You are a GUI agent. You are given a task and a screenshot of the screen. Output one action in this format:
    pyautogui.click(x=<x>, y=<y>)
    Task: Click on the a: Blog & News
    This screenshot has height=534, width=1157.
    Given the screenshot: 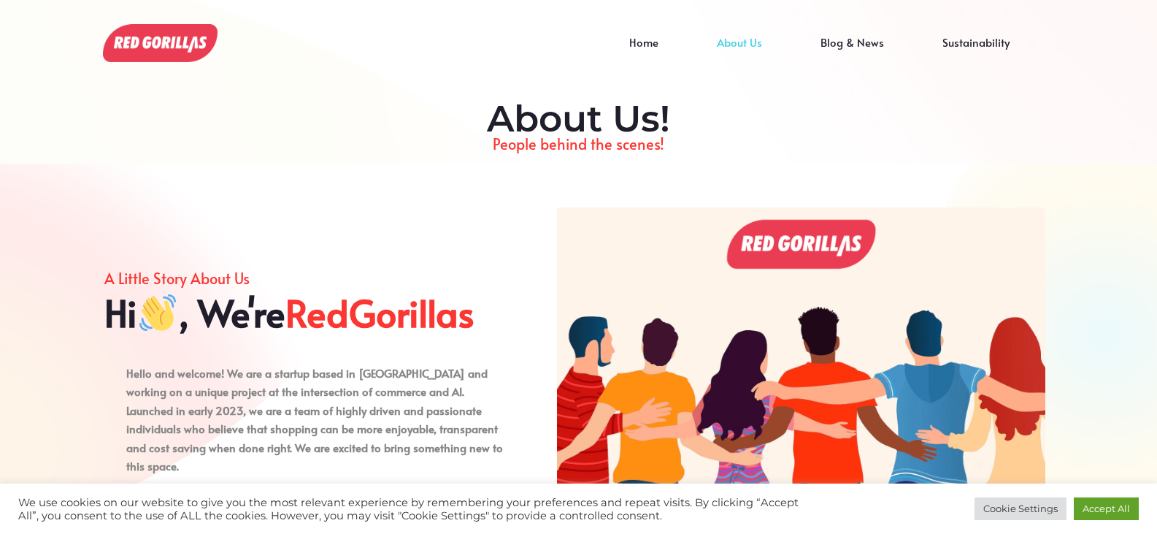 What is the action you would take?
    pyautogui.click(x=852, y=53)
    